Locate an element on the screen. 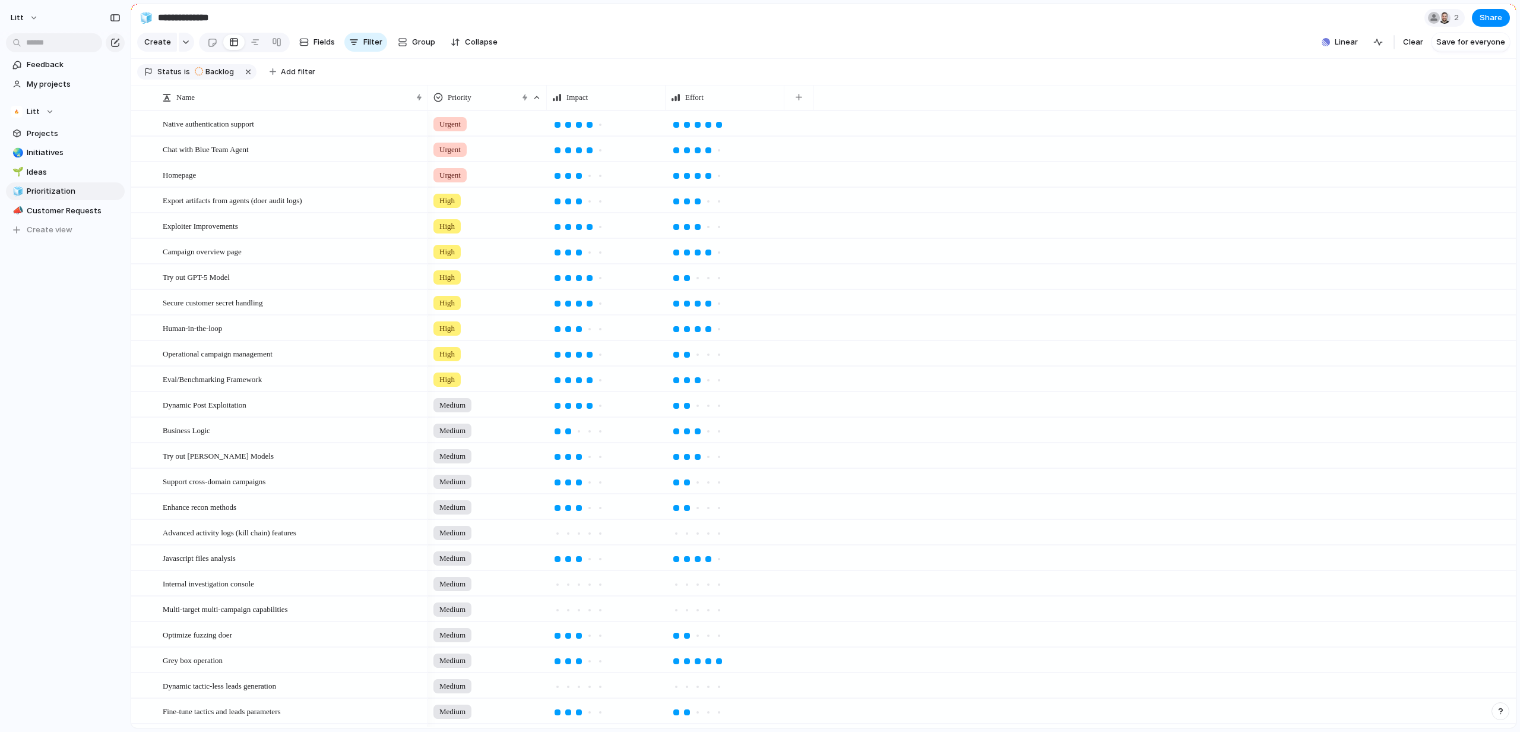 The width and height of the screenshot is (1520, 732). span: Create view is located at coordinates (49, 230).